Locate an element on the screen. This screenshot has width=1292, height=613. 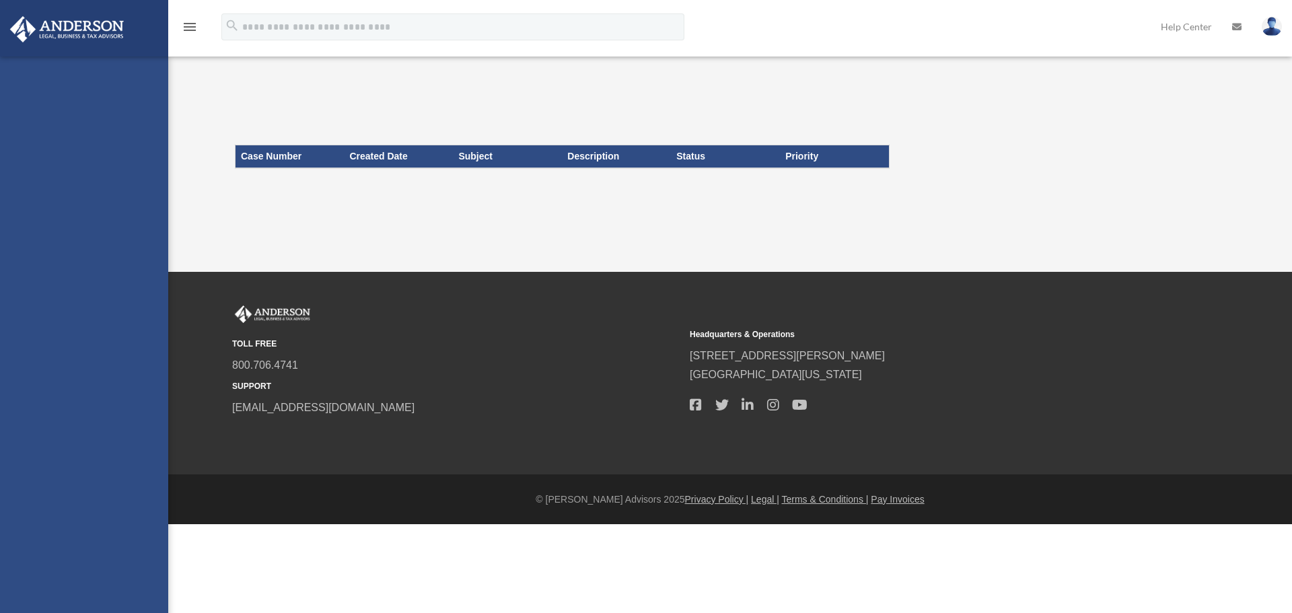
a: menu is located at coordinates (190, 29).